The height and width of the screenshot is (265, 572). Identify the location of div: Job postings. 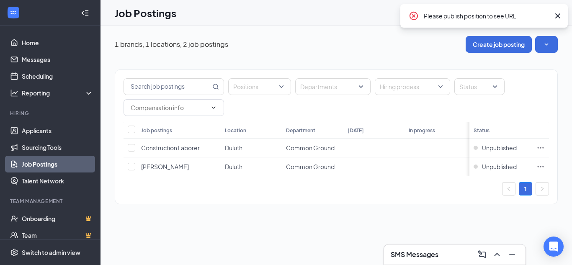
(156, 130).